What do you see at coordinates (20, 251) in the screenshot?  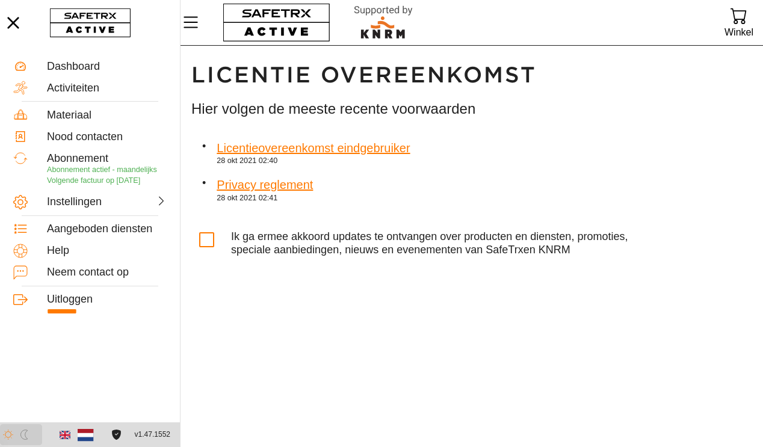 I see `img: Help.svg` at bounding box center [20, 251].